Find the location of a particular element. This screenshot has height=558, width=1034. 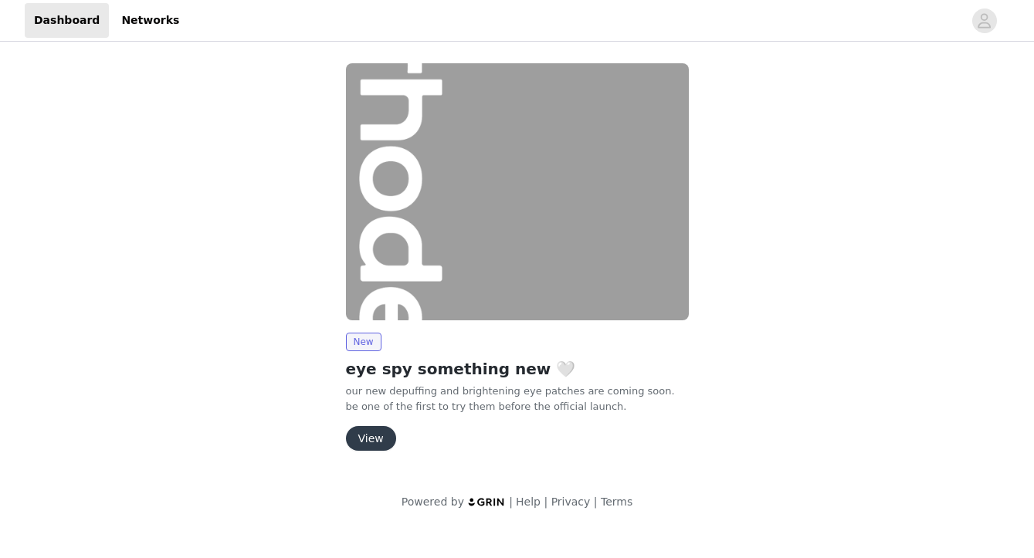

a: Dashboard is located at coordinates (66, 20).